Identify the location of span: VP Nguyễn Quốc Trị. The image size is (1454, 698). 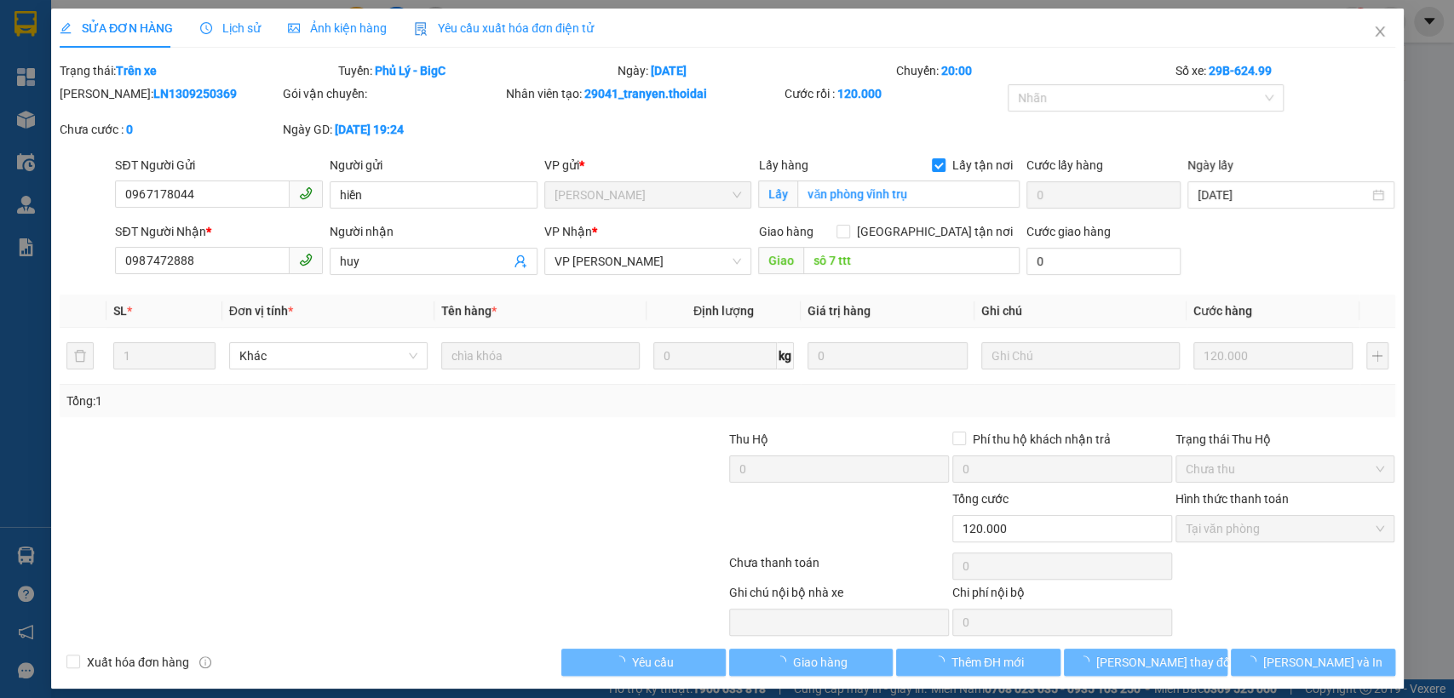
(648, 261).